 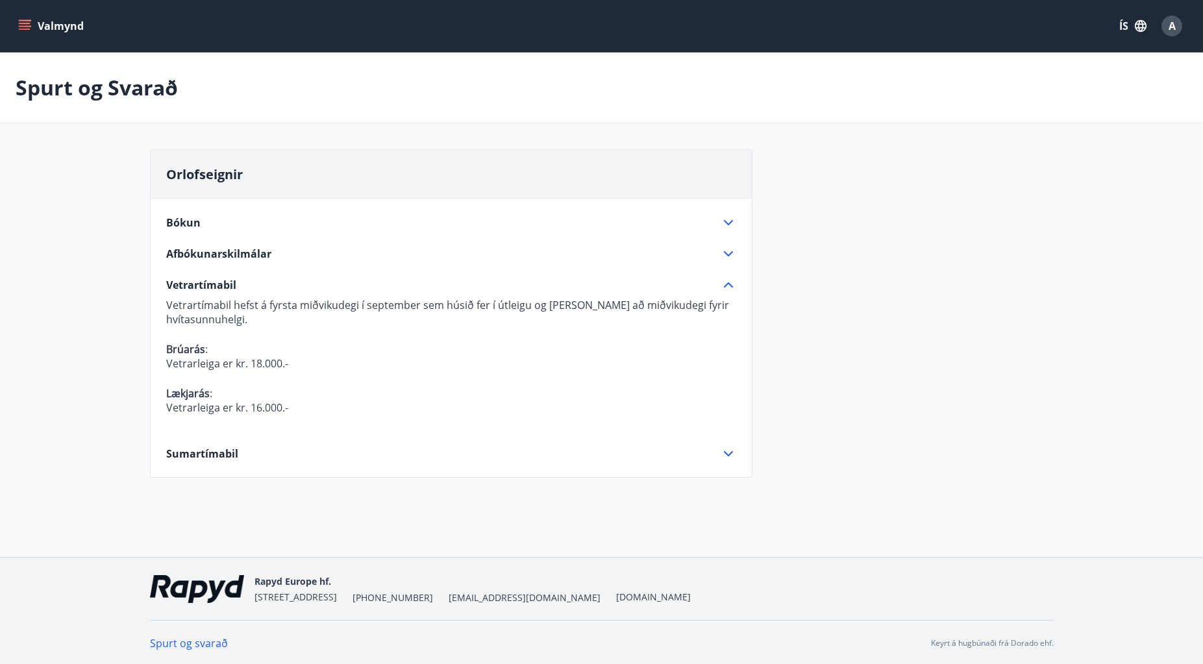 I want to click on span: Sumartímabil, so click(x=202, y=454).